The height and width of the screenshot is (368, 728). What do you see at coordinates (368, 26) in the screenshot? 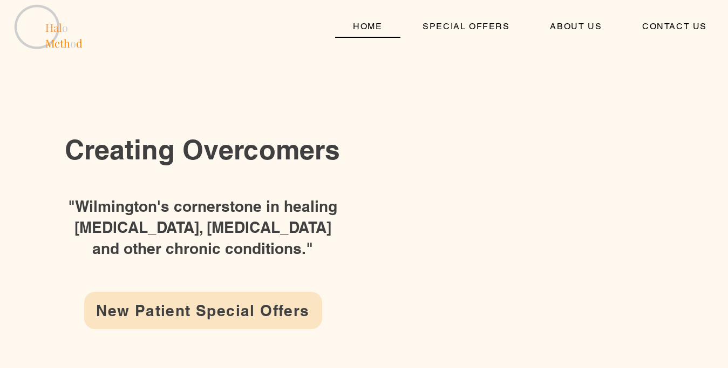
I see `a: HOME` at bounding box center [368, 26].